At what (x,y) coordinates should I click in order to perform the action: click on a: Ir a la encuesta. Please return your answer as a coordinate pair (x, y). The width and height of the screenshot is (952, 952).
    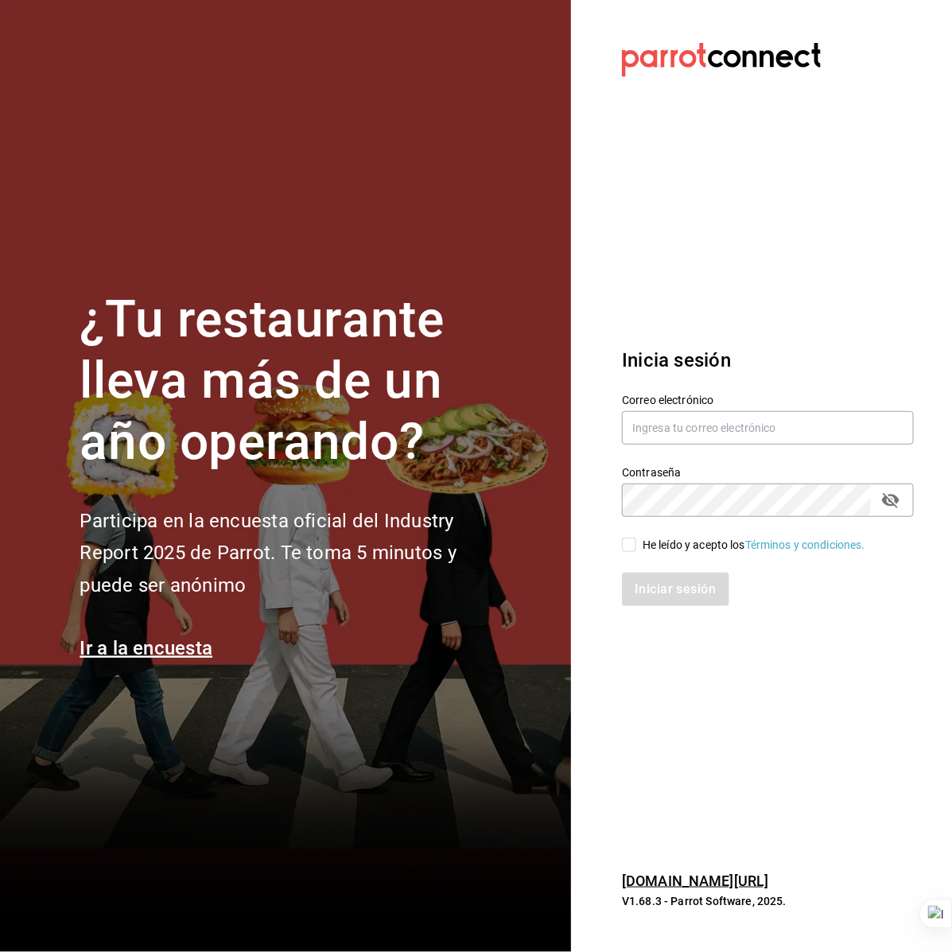
    Looking at the image, I should click on (146, 648).